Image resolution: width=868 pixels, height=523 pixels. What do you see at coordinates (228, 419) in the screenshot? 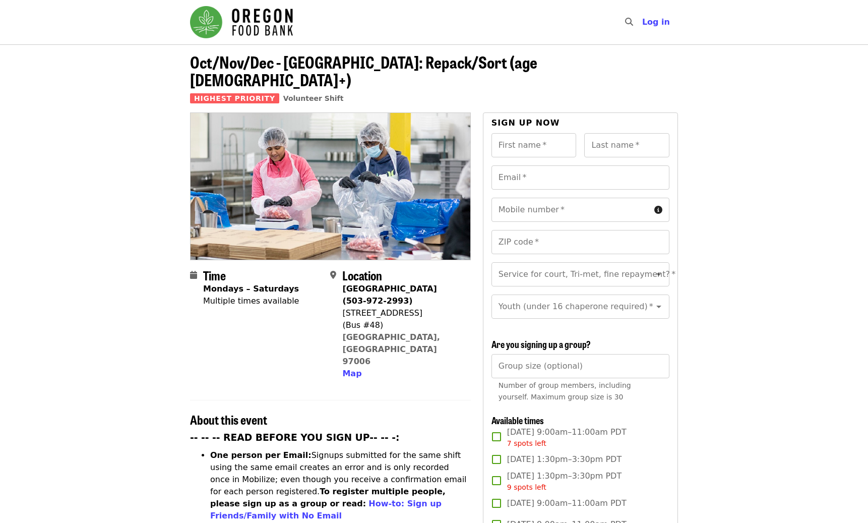
I see `span: About this event` at bounding box center [228, 419].